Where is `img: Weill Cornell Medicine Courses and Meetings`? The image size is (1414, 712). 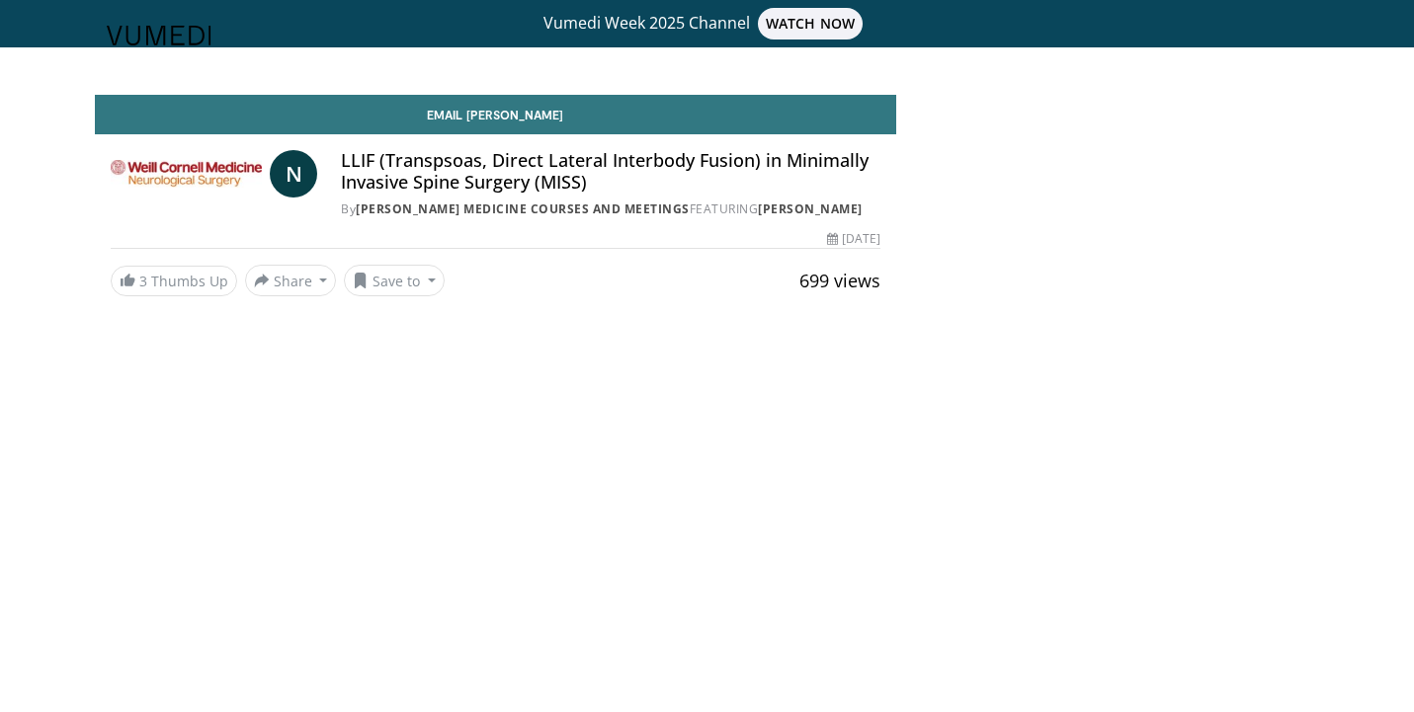
img: Weill Cornell Medicine Courses and Meetings is located at coordinates (187, 174).